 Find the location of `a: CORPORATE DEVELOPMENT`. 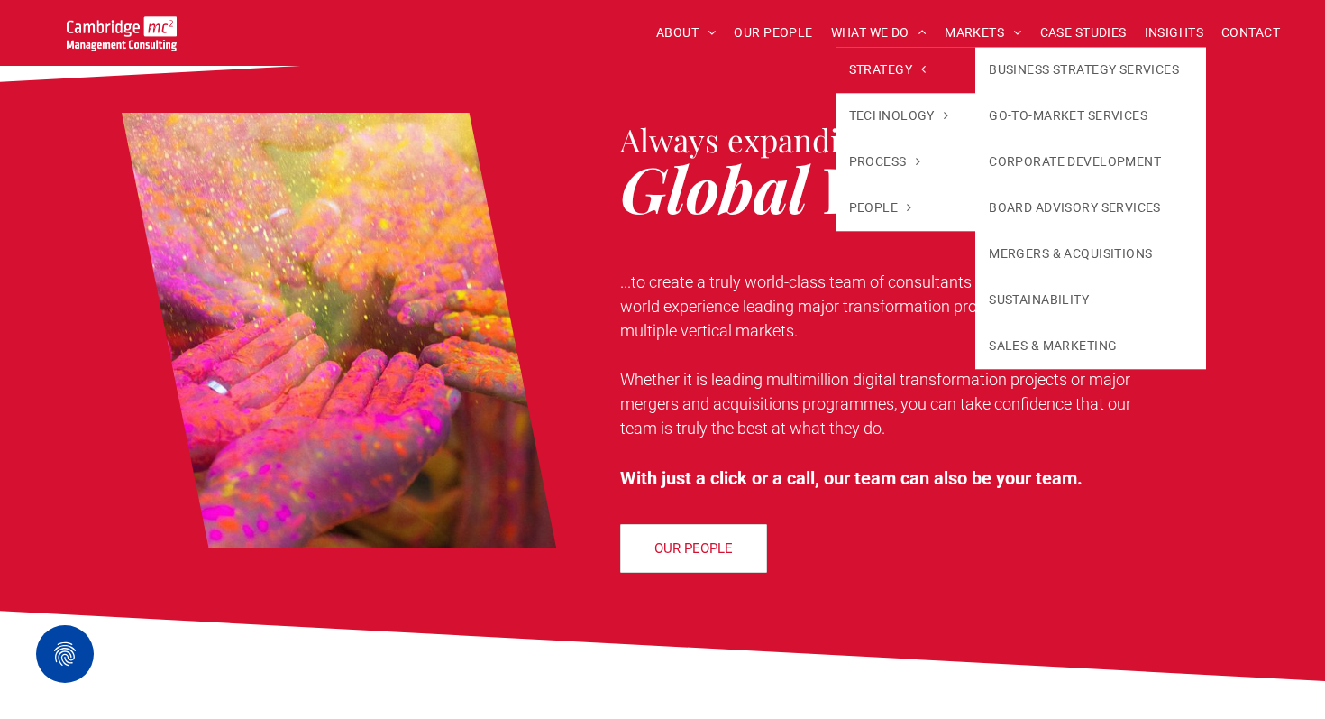

a: CORPORATE DEVELOPMENT is located at coordinates (1091, 161).